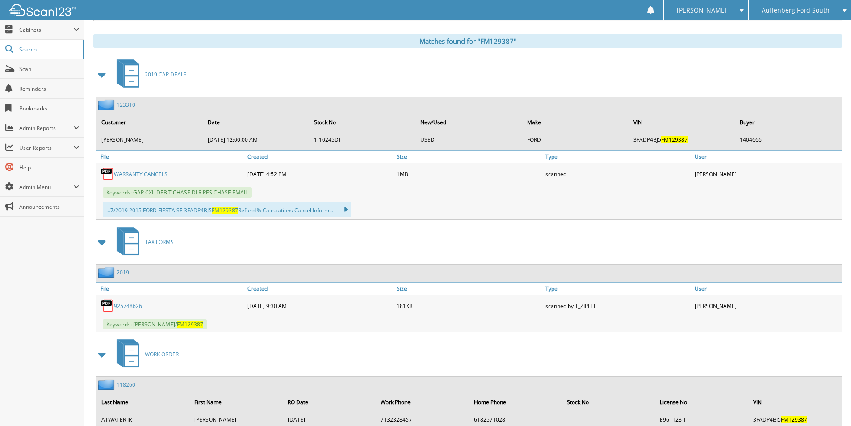 The width and height of the screenshot is (851, 426). What do you see at coordinates (329, 402) in the screenshot?
I see `th: RO Date` at bounding box center [329, 402].